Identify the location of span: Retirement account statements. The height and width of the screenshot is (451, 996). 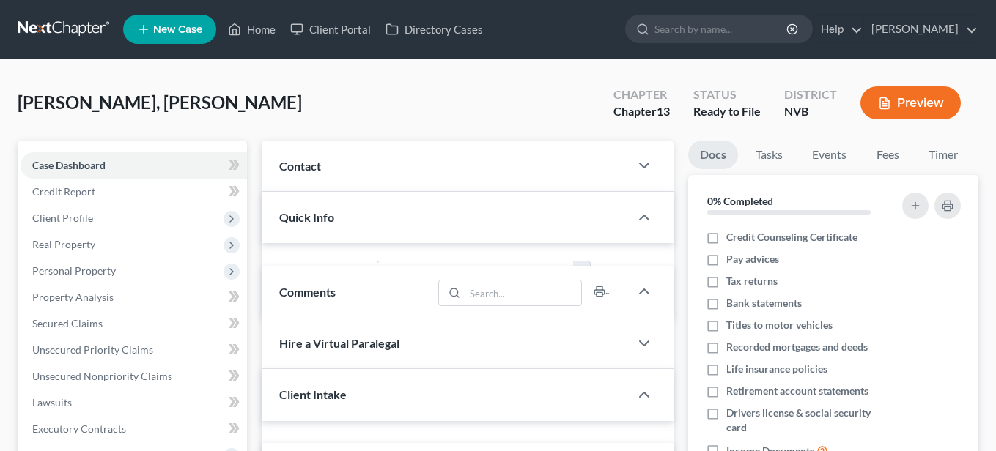
(797, 391).